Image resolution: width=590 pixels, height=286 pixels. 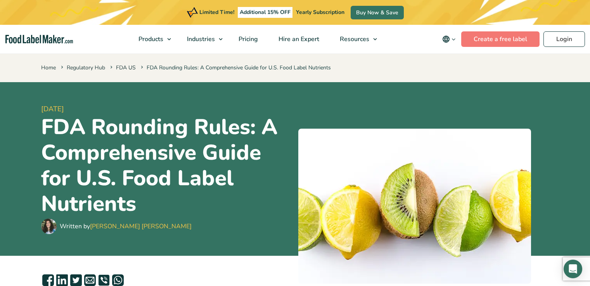 What do you see at coordinates (355, 39) in the screenshot?
I see `a: Resources` at bounding box center [355, 39].